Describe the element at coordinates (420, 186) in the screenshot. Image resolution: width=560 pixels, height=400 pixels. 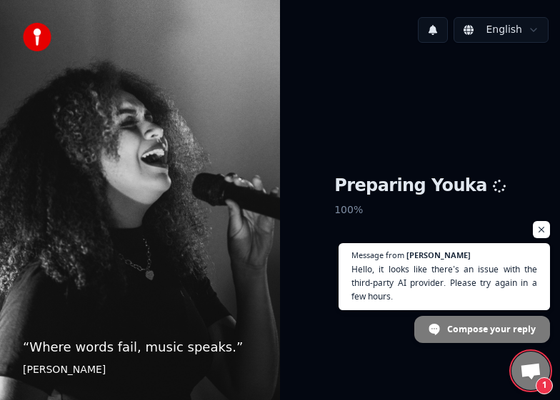
I see `h1: Preparing Youka` at that location.